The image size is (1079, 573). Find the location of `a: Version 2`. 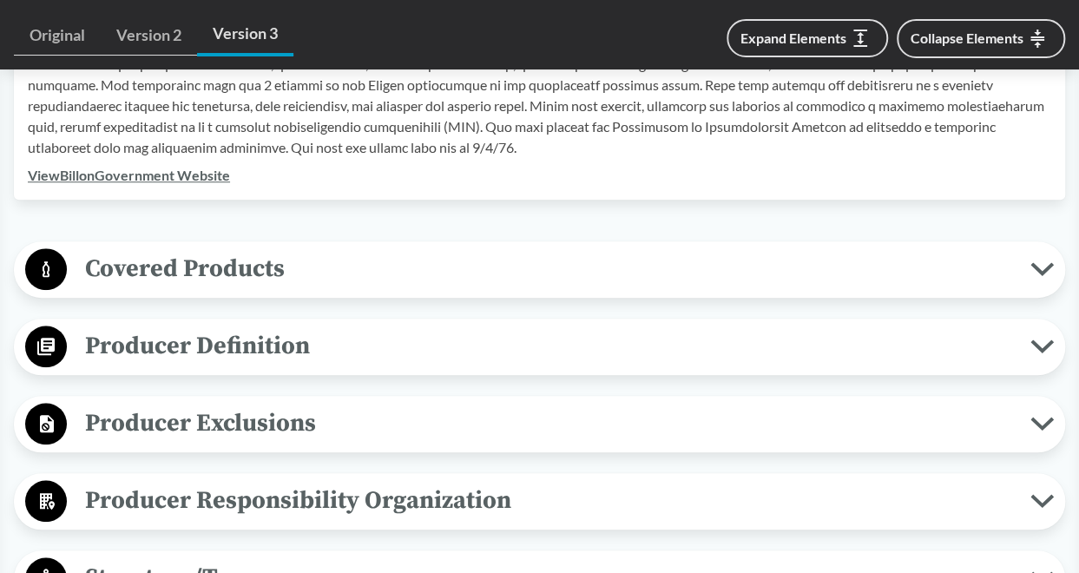

a: Version 2 is located at coordinates (148, 36).